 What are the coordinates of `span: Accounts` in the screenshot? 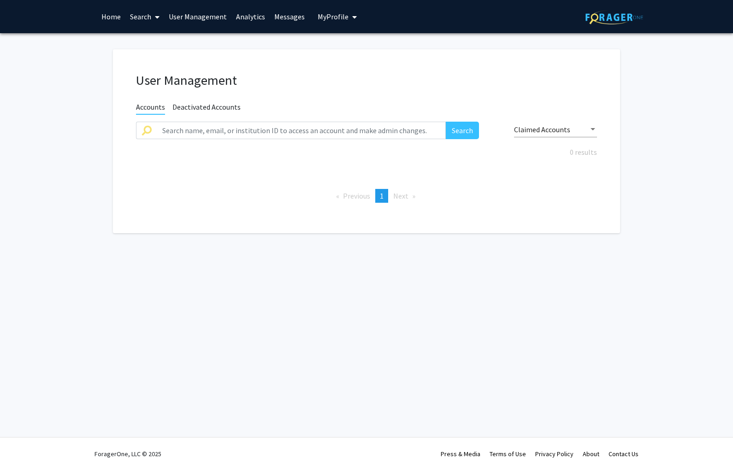 It's located at (150, 108).